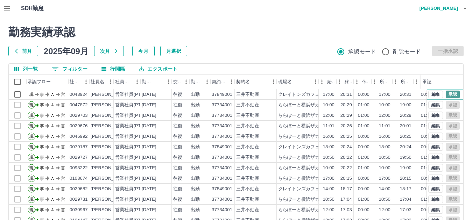 This screenshot has height=220, width=472. What do you see at coordinates (156, 82) in the screenshot?
I see `div: 勤務日` at bounding box center [156, 82].